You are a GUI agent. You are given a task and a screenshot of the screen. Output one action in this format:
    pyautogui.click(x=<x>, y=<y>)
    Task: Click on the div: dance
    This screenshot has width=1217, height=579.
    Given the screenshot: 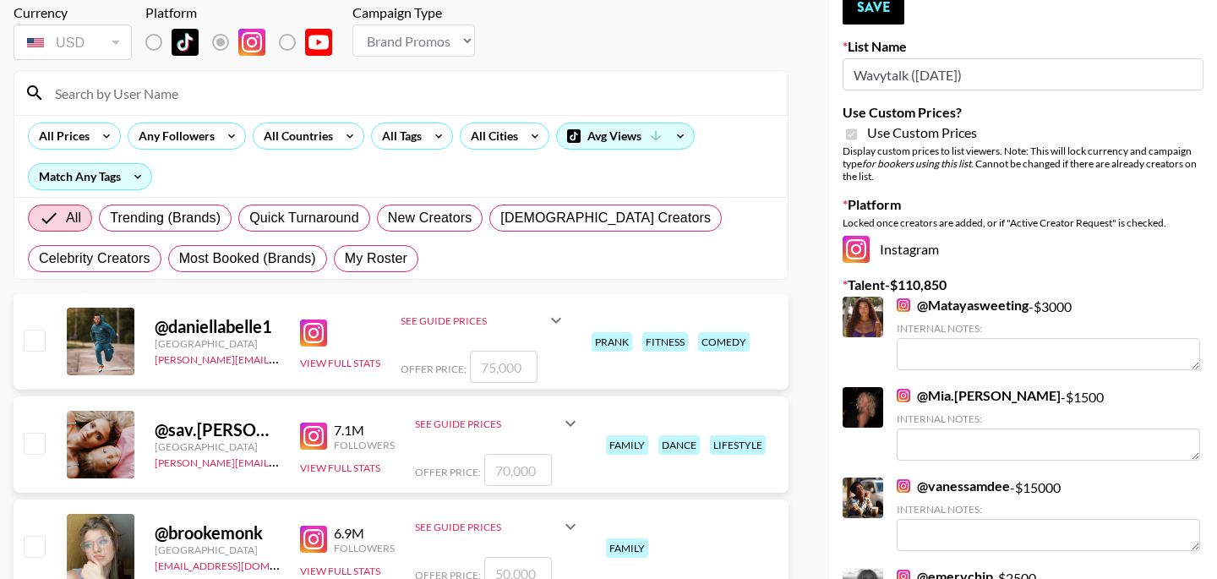 What is the action you would take?
    pyautogui.click(x=679, y=445)
    